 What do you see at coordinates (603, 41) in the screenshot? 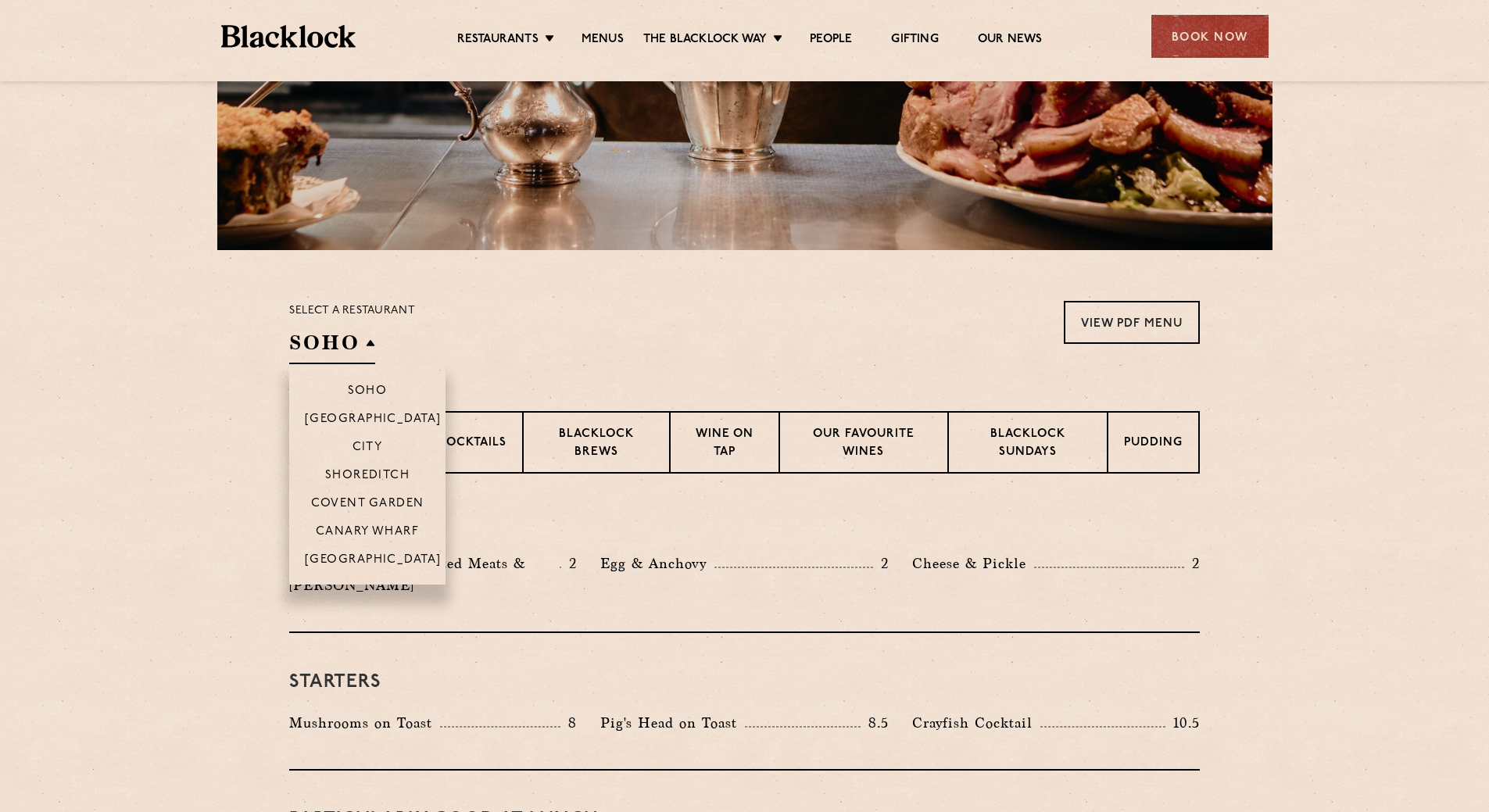
I see `a: Menus` at bounding box center [603, 41].